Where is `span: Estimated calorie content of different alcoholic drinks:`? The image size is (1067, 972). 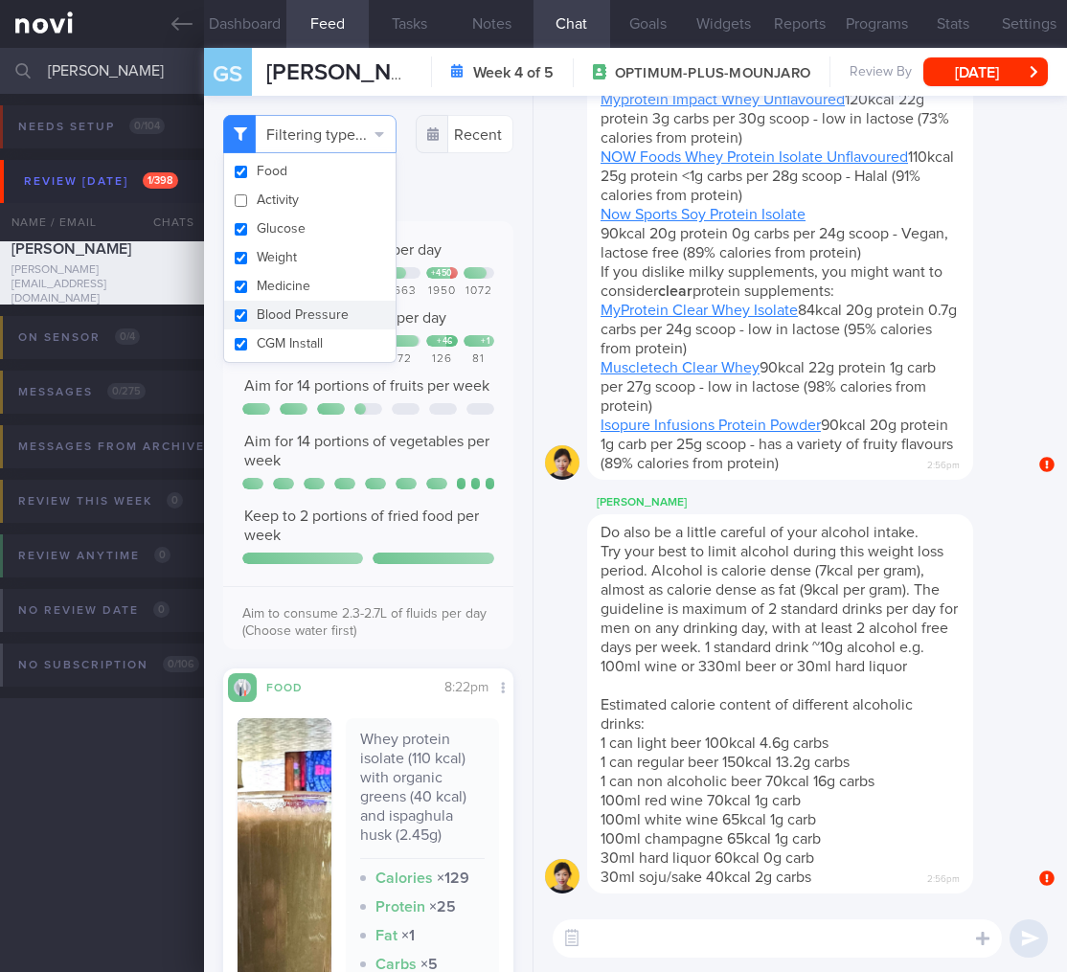
span: Estimated calorie content of different alcoholic drinks: is located at coordinates (756, 714).